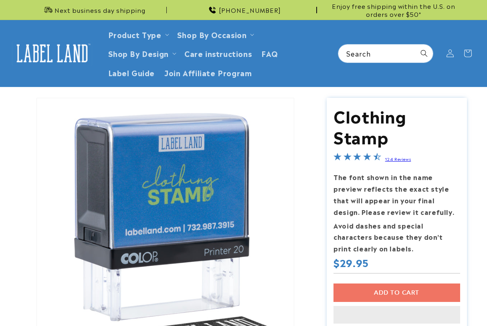 The width and height of the screenshot is (487, 326). I want to click on strong: Avoid dashes and special characters because they don’t print clearly on labels., so click(388, 237).